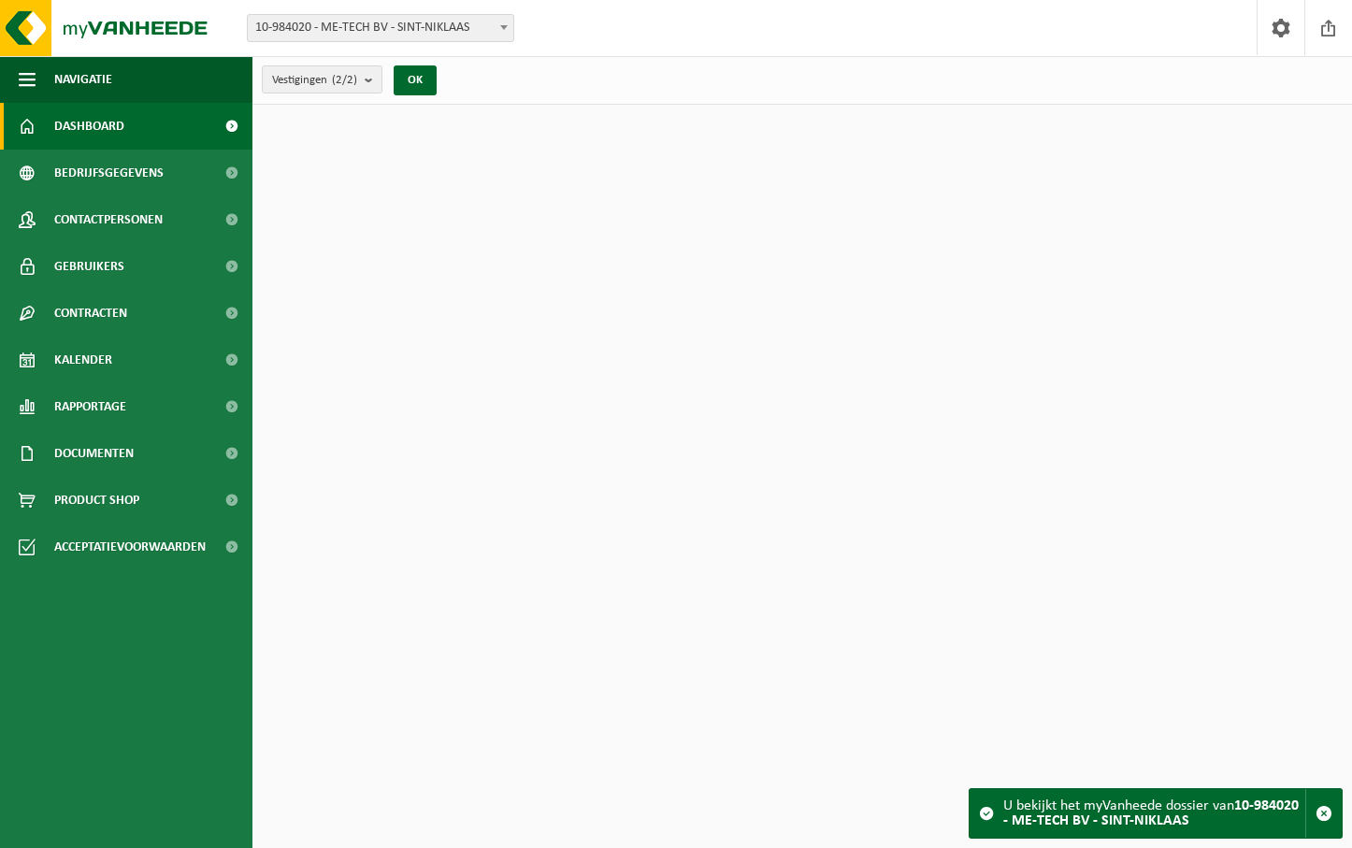 The height and width of the screenshot is (848, 1352). Describe the element at coordinates (344, 79) in the screenshot. I see `count: (2/2)` at that location.